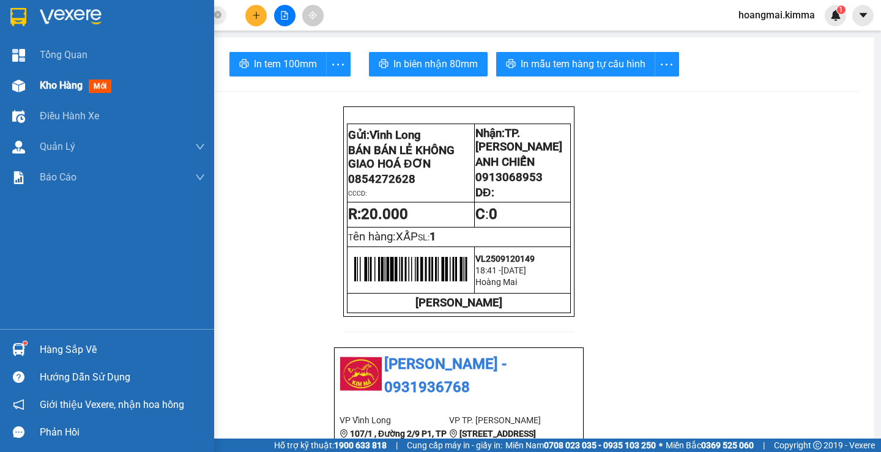 The height and width of the screenshot is (452, 881). What do you see at coordinates (330, 445) in the screenshot?
I see `span: Hỗ trợ kỹ thuật:` at bounding box center [330, 445].